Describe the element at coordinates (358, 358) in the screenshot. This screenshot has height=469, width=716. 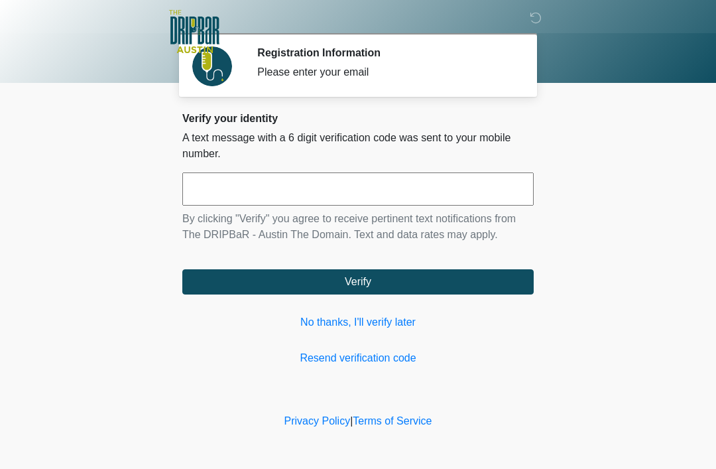
I see `a: Resend verification code` at that location.